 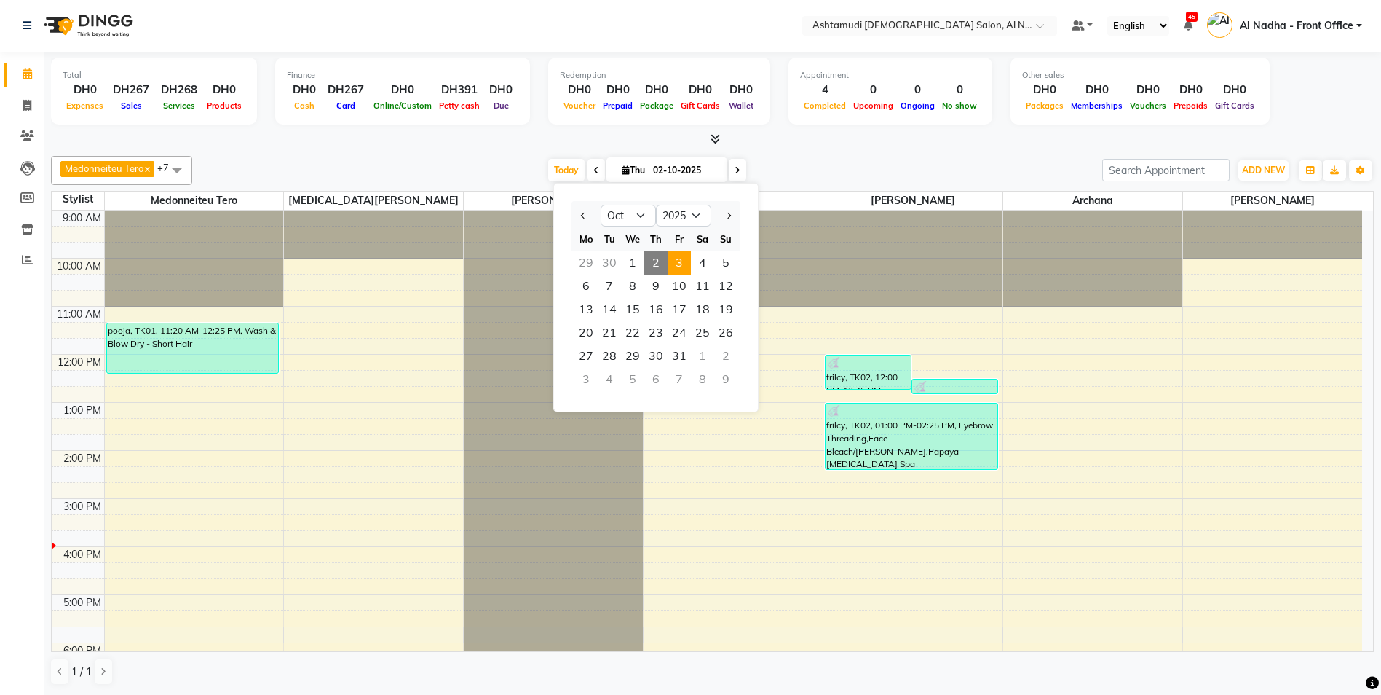 What do you see at coordinates (726, 333) in the screenshot?
I see `div: Sunday, October 26, 2025` at bounding box center [726, 333].